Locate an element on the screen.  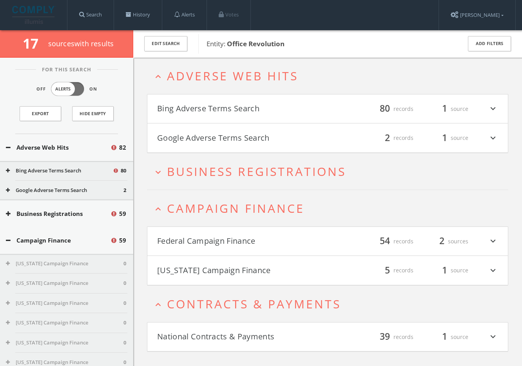
span: Off is located at coordinates (41, 89).